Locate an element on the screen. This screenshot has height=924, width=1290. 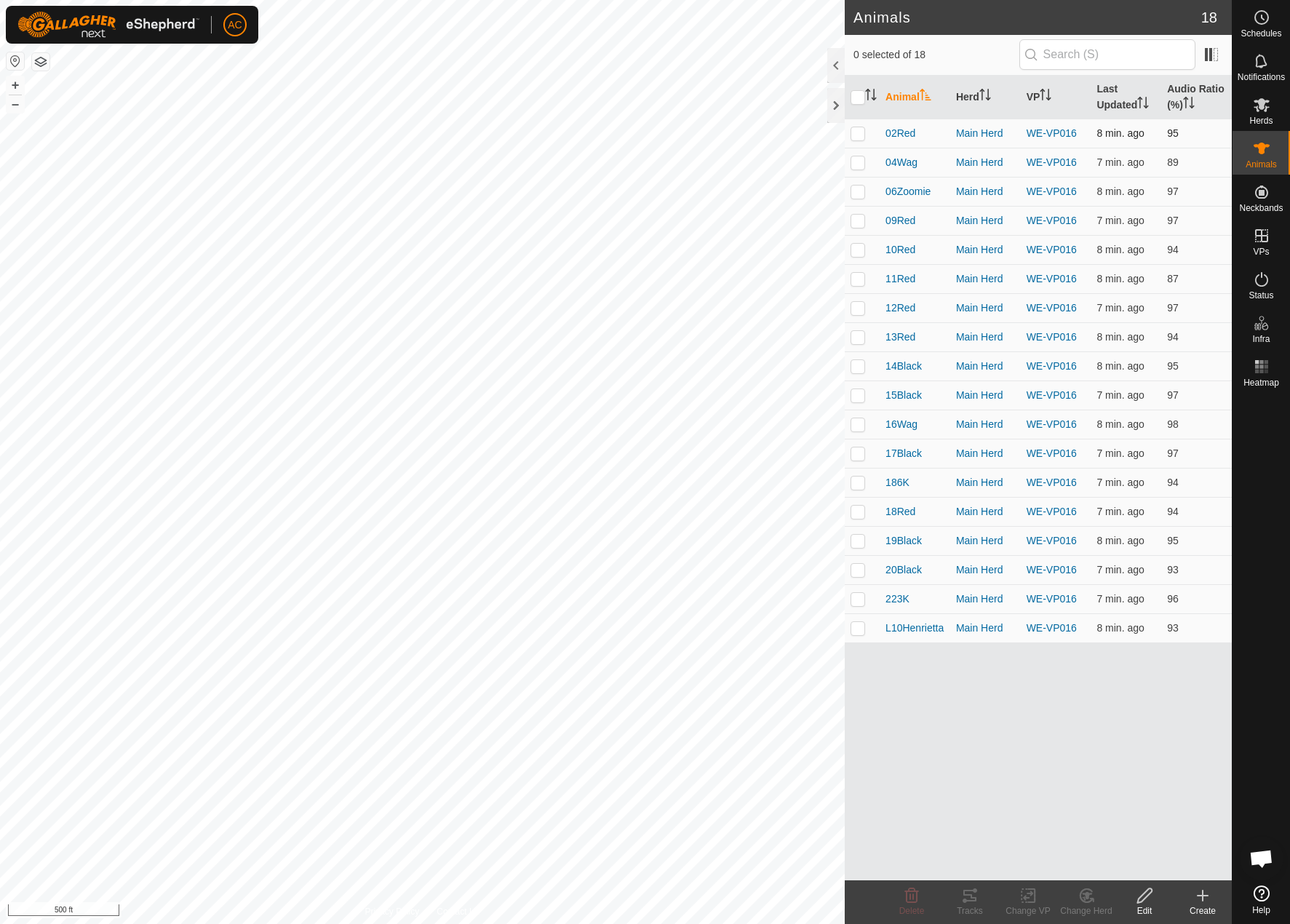
span: 20Black is located at coordinates (904, 569).